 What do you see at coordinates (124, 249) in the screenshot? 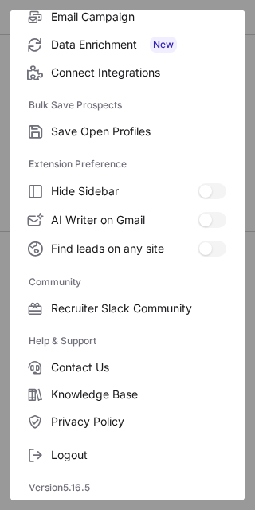
I see `span: Find leads on any site` at bounding box center [124, 249].